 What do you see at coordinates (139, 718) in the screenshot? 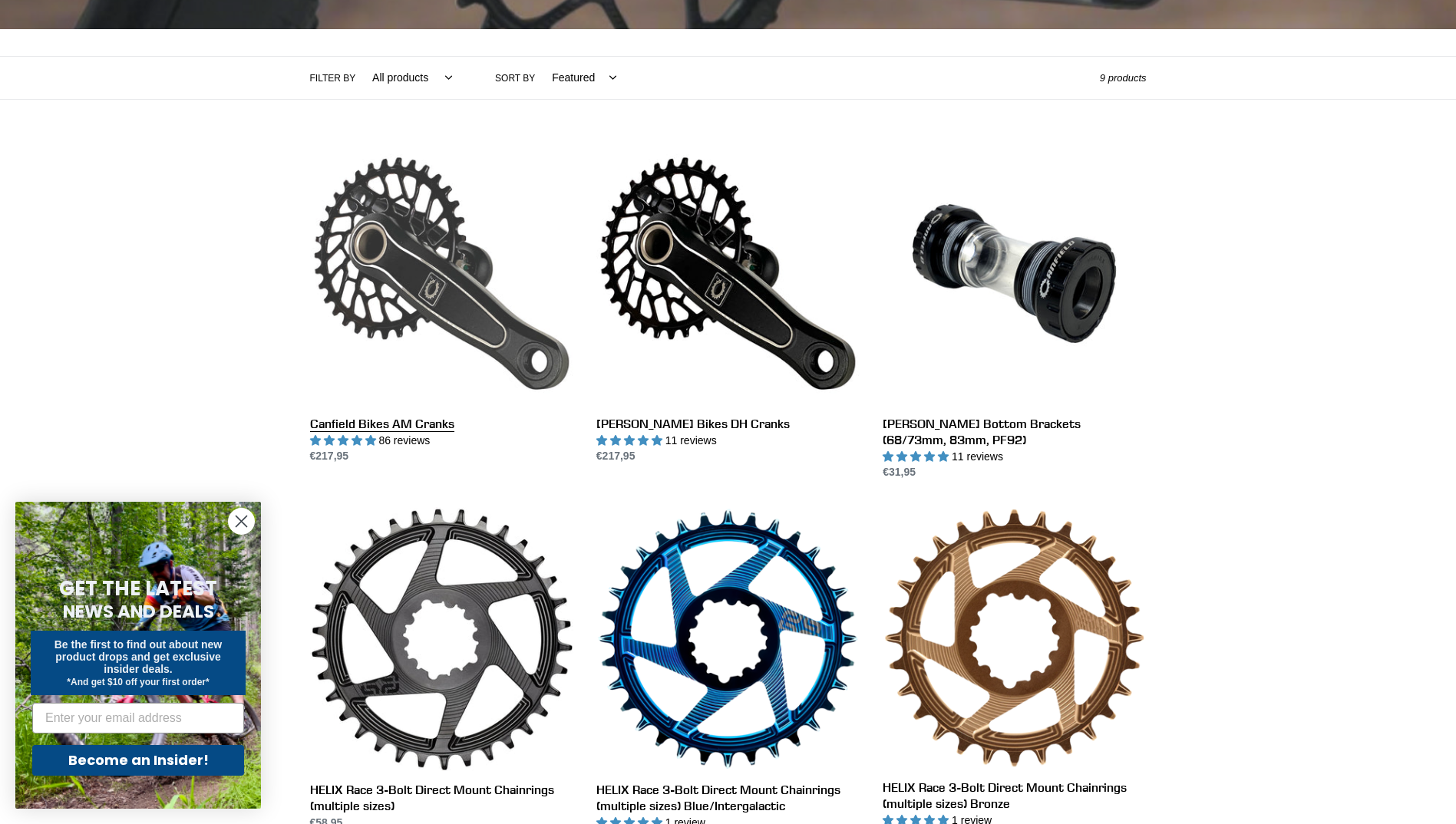
I see `input: Enter your email address` at bounding box center [139, 718].